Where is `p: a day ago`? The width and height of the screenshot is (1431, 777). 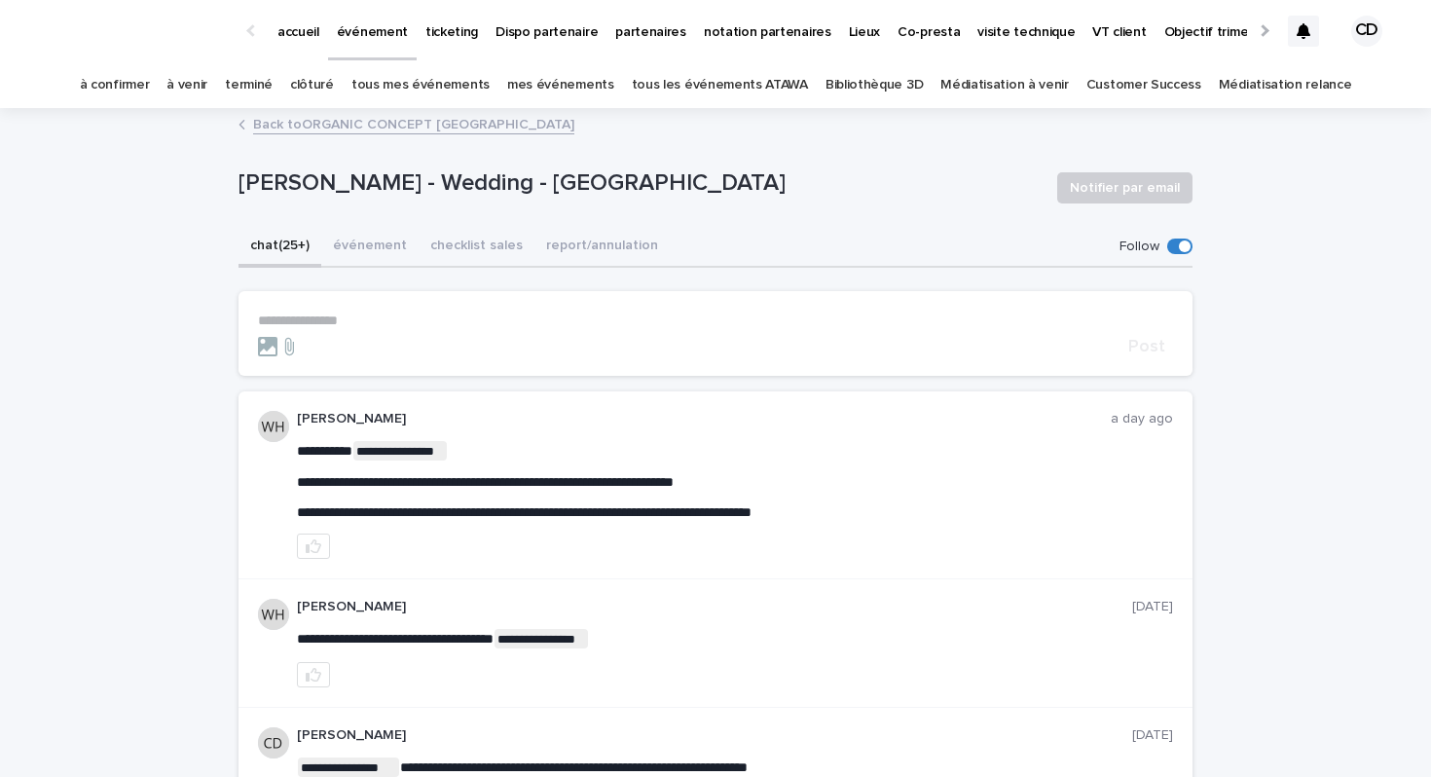
p: a day ago is located at coordinates (1142, 418).